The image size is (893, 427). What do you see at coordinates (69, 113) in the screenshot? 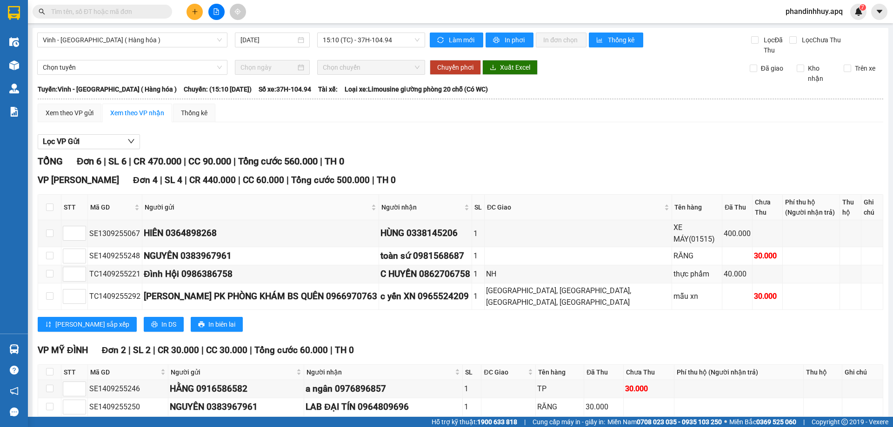
I see `div: Xem theo VP gửi` at bounding box center [69, 113].